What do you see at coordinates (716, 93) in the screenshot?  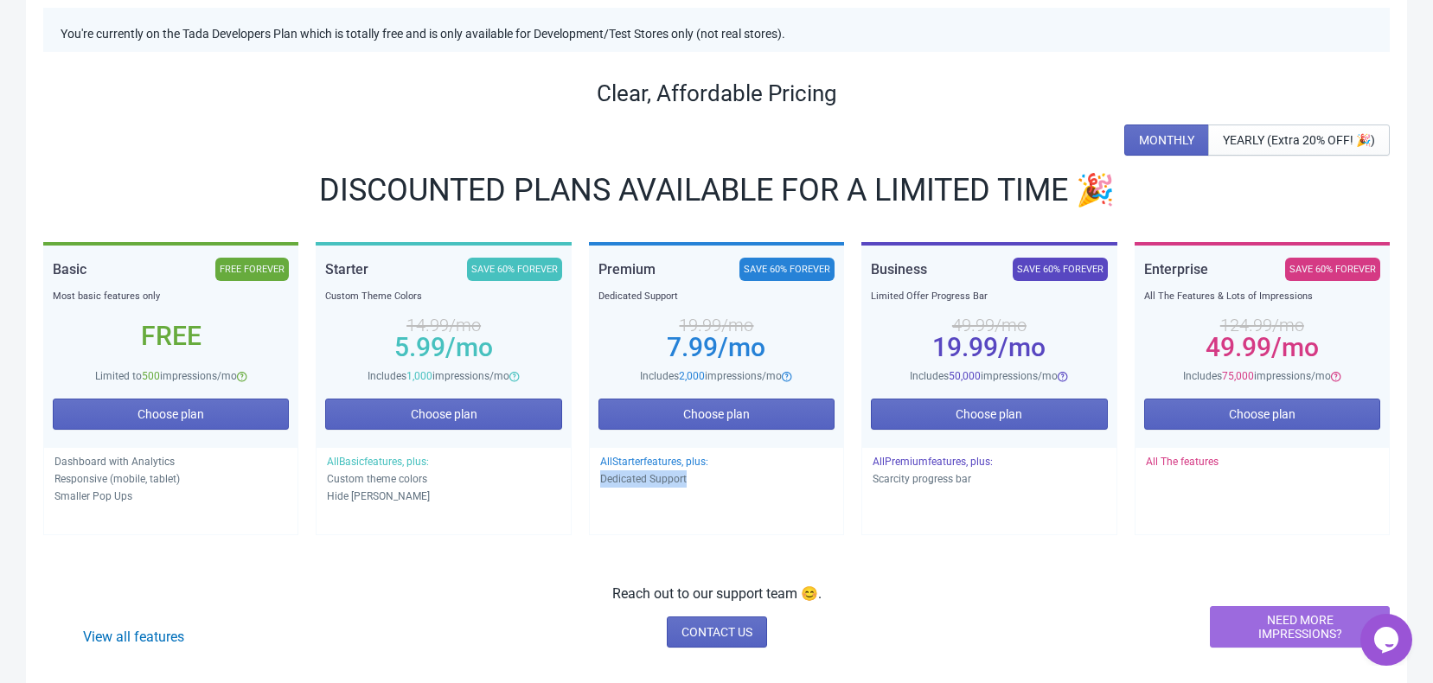 I see `div: Clear, Affordable Pricing` at bounding box center [716, 93].